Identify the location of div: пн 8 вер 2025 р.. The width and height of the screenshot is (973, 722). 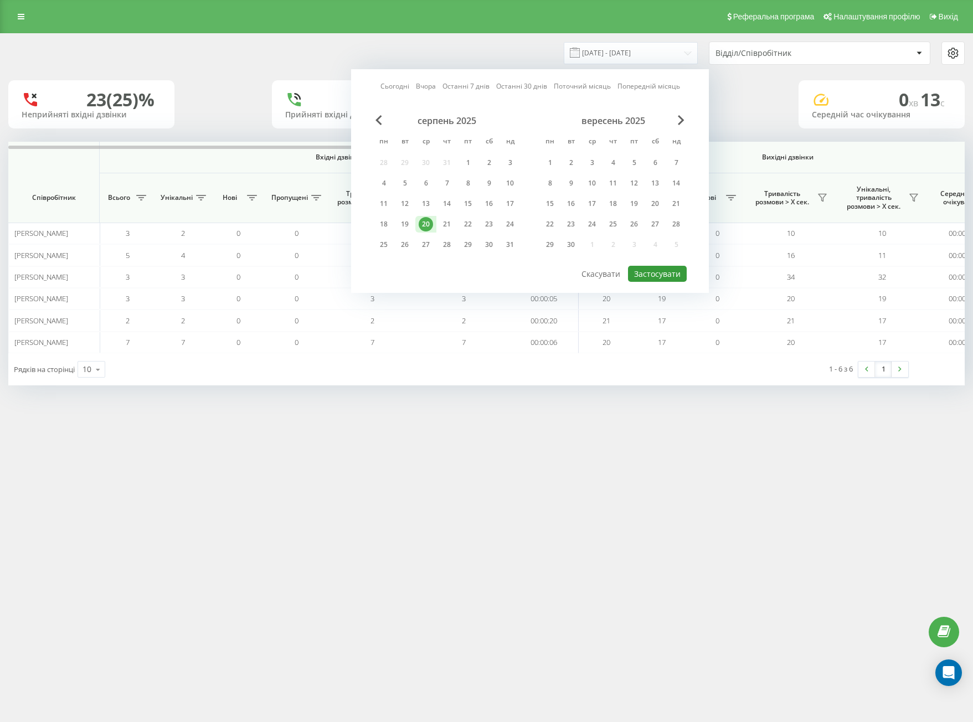
(550, 183).